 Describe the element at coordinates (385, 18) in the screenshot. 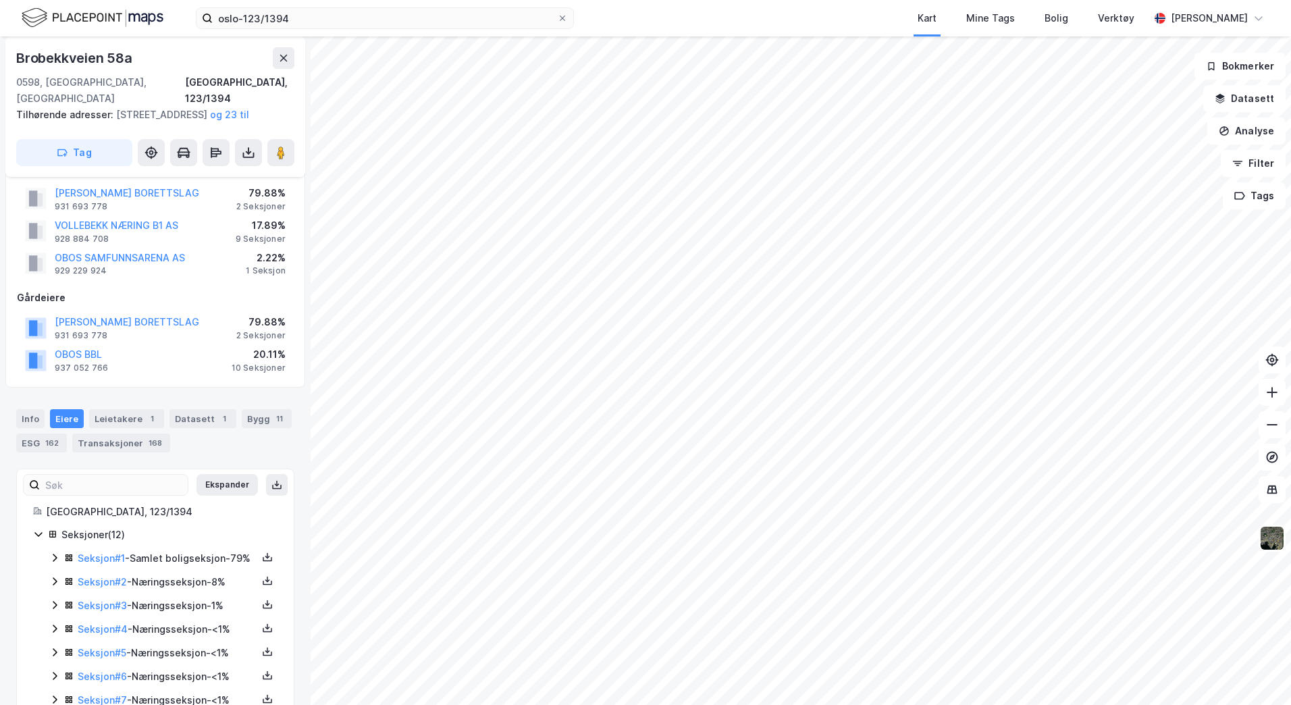

I see `input: Søk på adresse, matrikkel, gårdeiere, leietakere eller personer` at that location.